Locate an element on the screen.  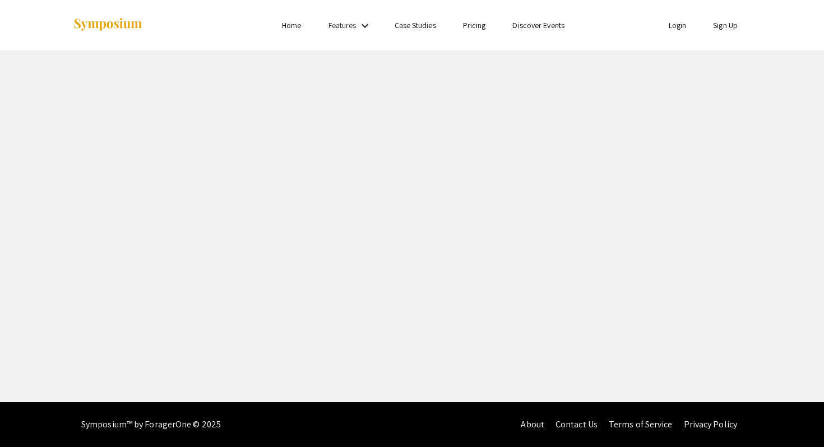
a: Case Studies is located at coordinates (415, 25).